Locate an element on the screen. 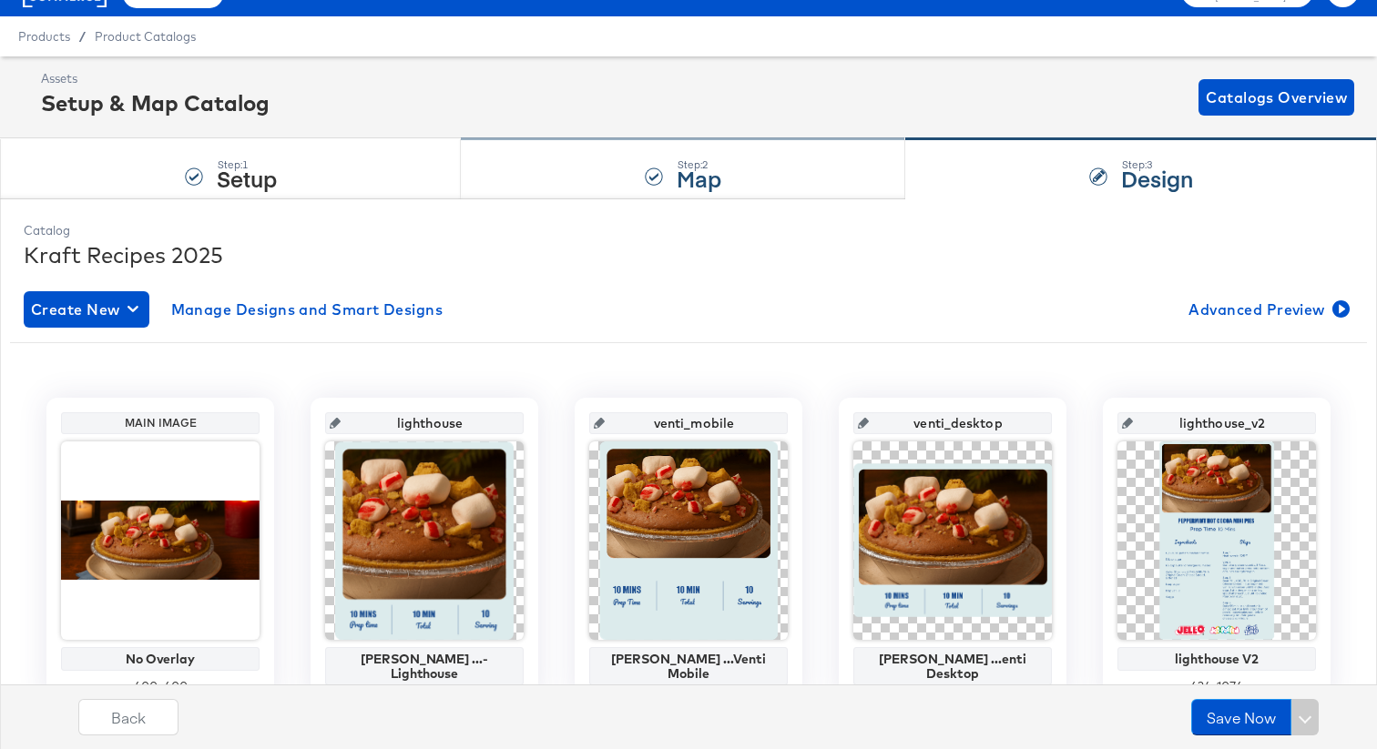  button: Back is located at coordinates (128, 718).